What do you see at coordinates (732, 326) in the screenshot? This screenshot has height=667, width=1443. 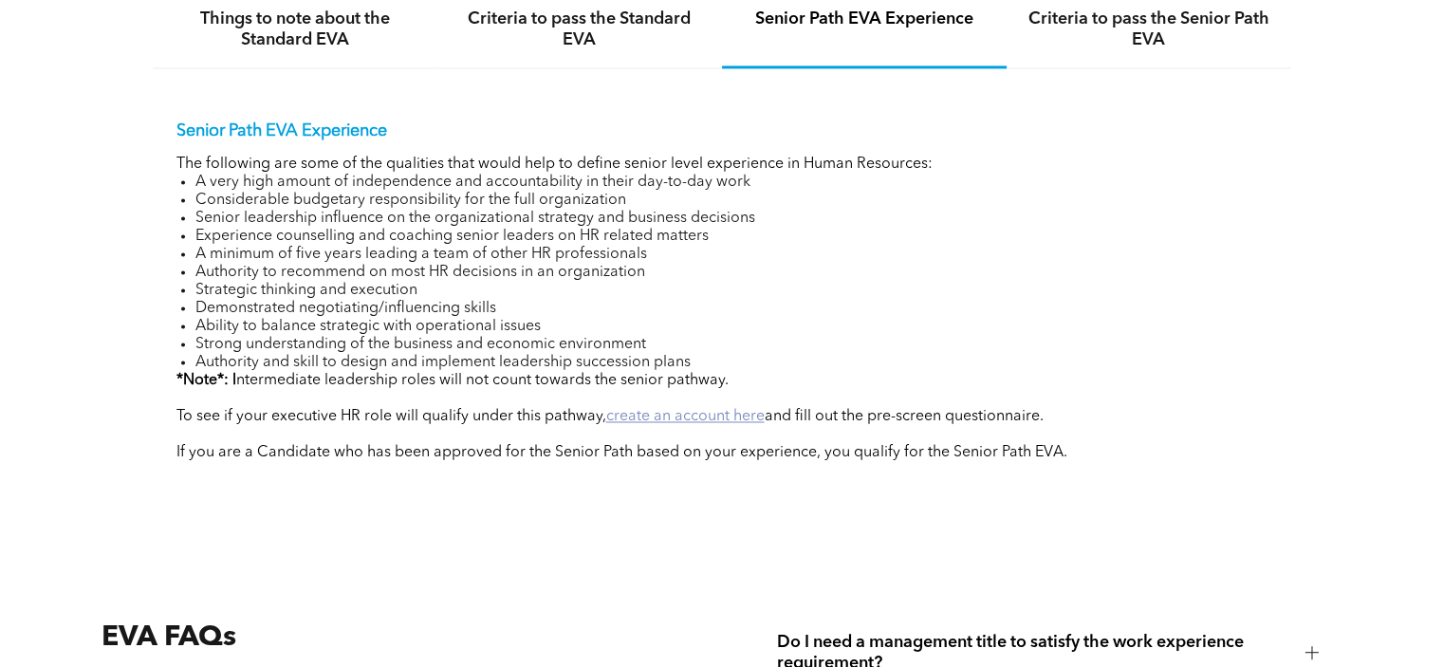 I see `li: Ability to balance strategic with operational issues` at bounding box center [732, 326].